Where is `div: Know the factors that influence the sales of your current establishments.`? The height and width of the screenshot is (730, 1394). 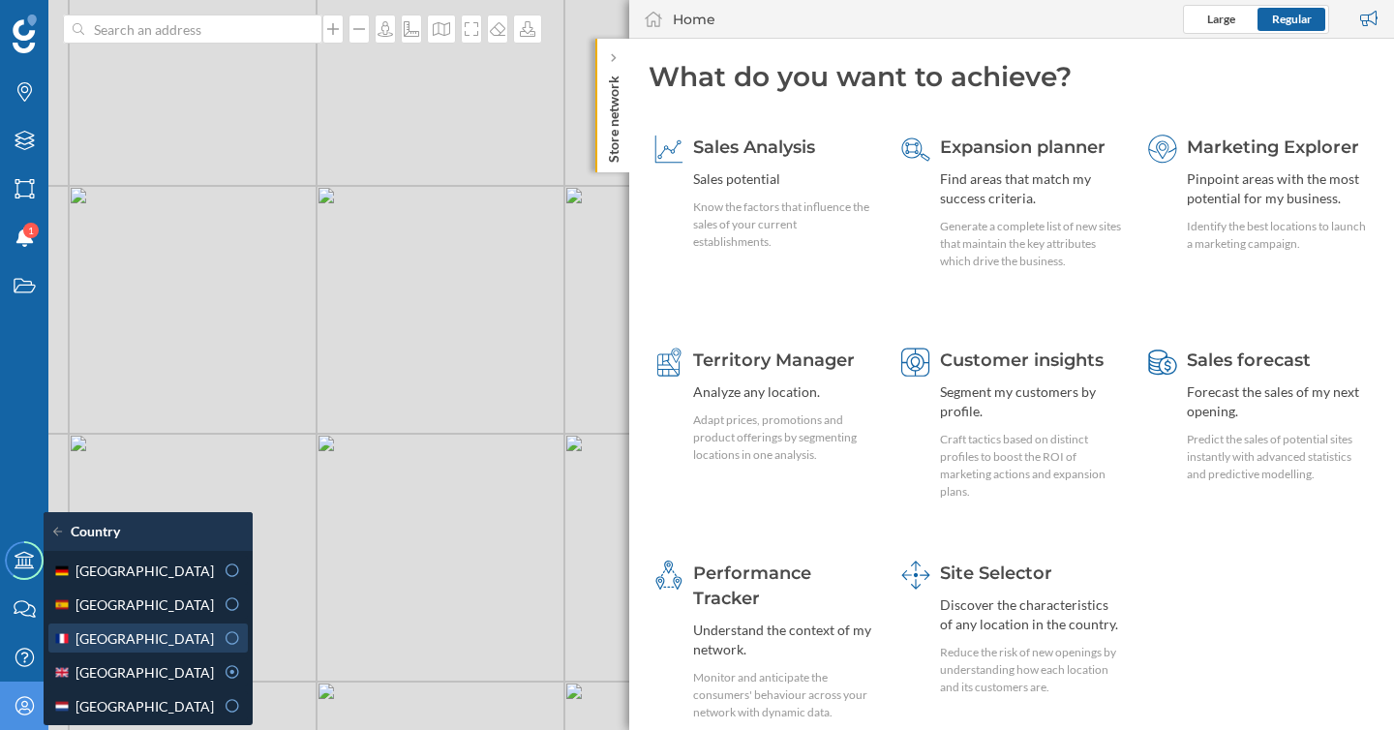 div: Know the factors that influence the sales of your current establishments. is located at coordinates (784, 225).